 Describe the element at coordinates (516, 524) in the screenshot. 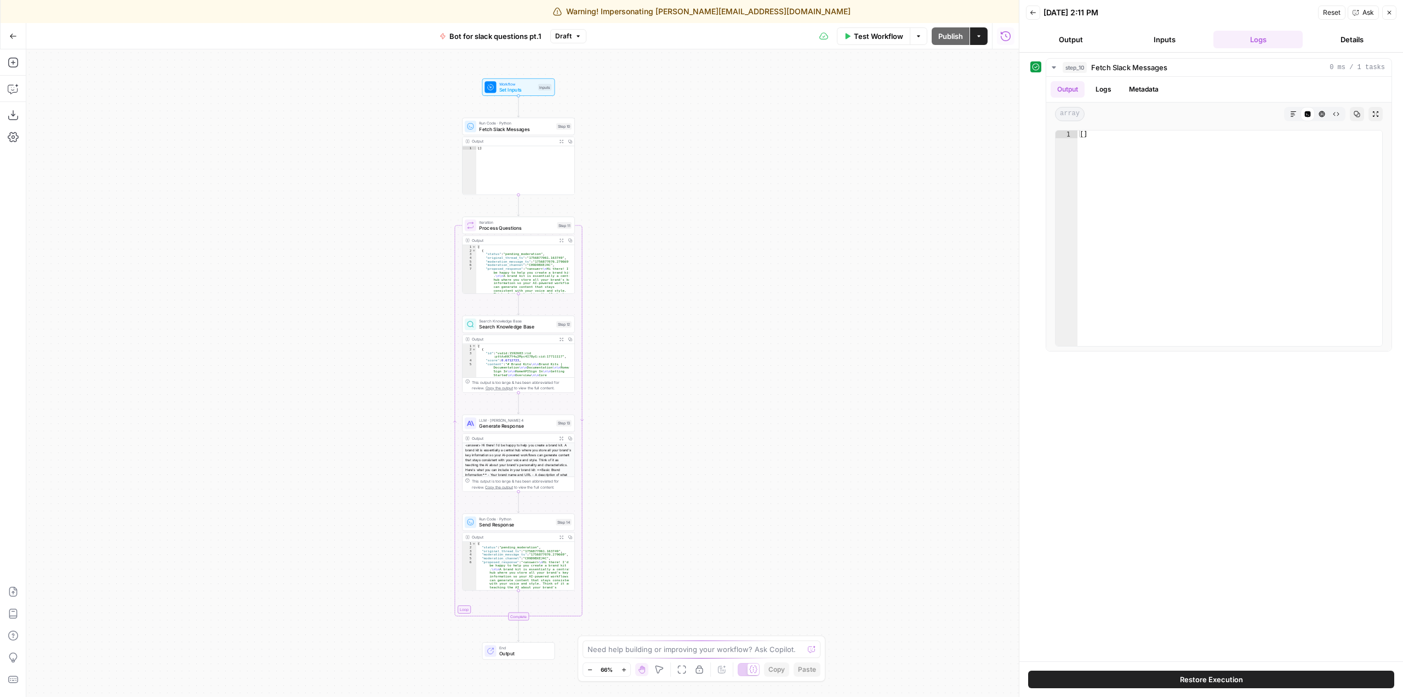

I see `span: Send Response` at that location.